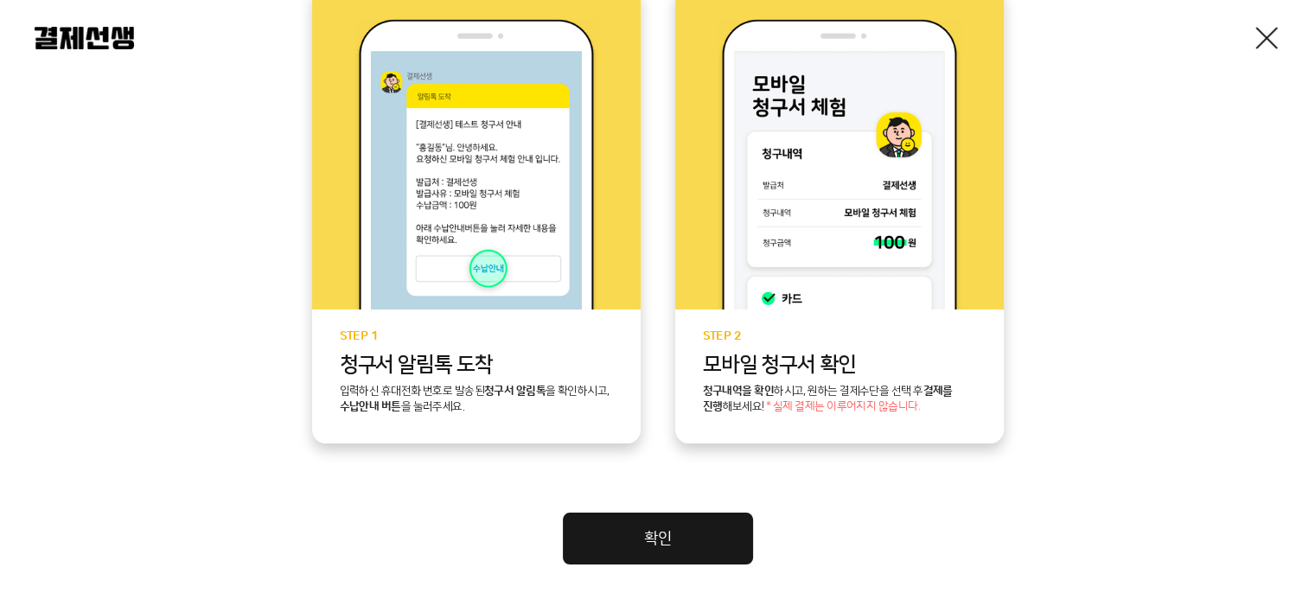  Describe the element at coordinates (827, 399) in the screenshot. I see `b: 결제를 진행` at that location.